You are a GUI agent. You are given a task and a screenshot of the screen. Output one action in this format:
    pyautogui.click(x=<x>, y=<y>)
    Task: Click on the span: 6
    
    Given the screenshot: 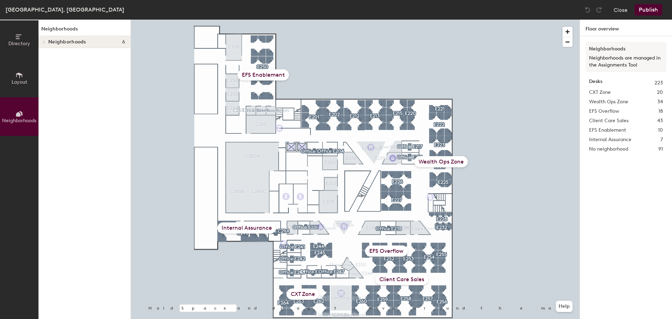 What is the action you would take?
    pyautogui.click(x=124, y=42)
    